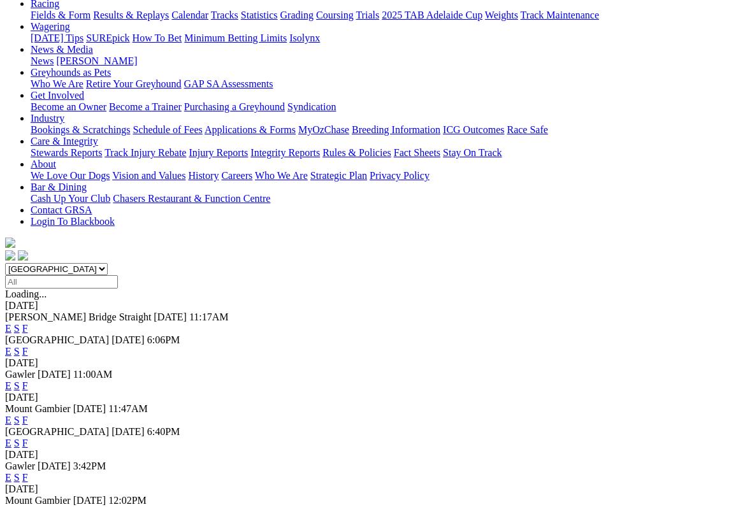 This screenshot has width=752, height=507. What do you see at coordinates (191, 198) in the screenshot?
I see `a: Chasers Restaurant & Function Centre` at bounding box center [191, 198].